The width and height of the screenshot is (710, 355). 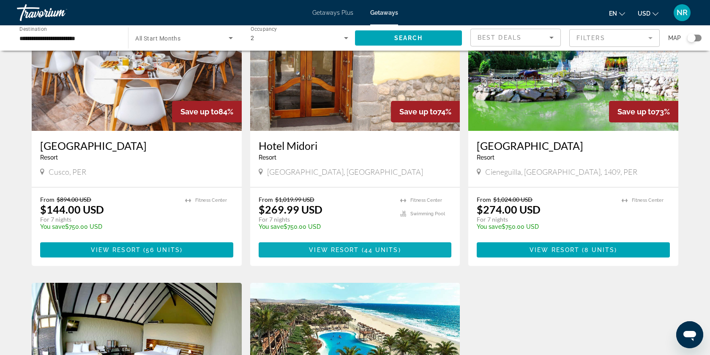 What do you see at coordinates (158, 38) in the screenshot?
I see `span: All Start Months` at bounding box center [158, 38].